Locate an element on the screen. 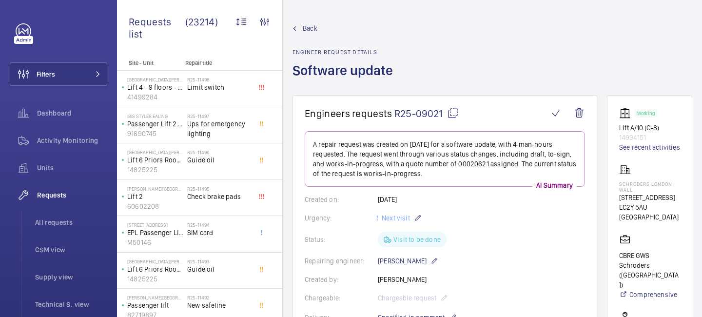 This screenshot has width=702, height=317. p: Passenger lift is located at coordinates (155, 305).